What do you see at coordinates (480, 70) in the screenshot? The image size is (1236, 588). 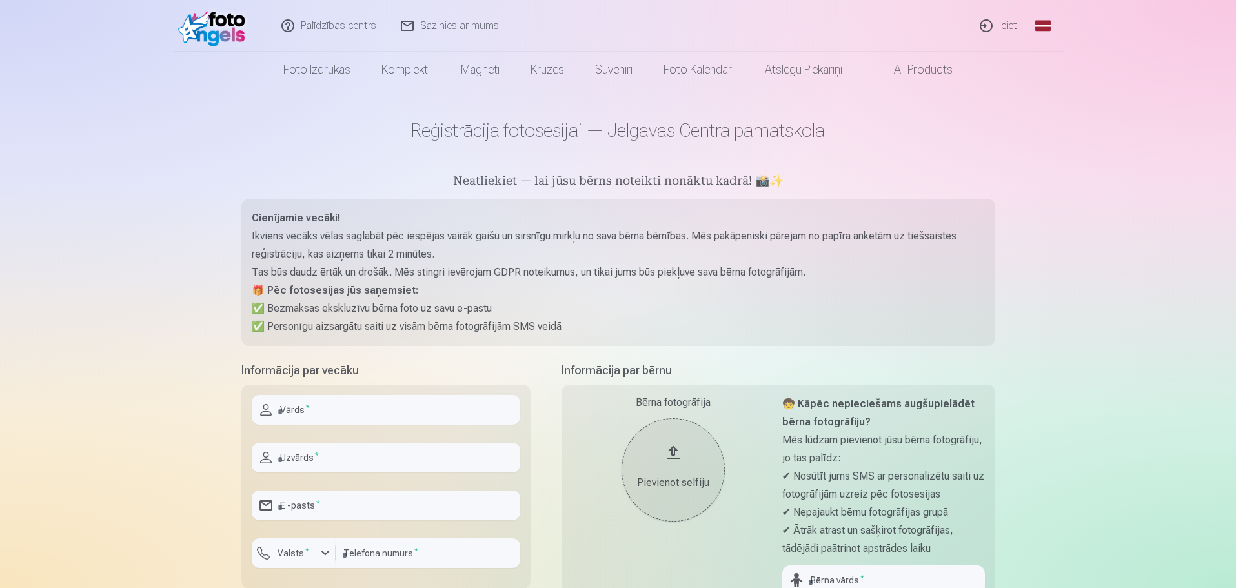 I see `a: Magnēti` at bounding box center [480, 70].